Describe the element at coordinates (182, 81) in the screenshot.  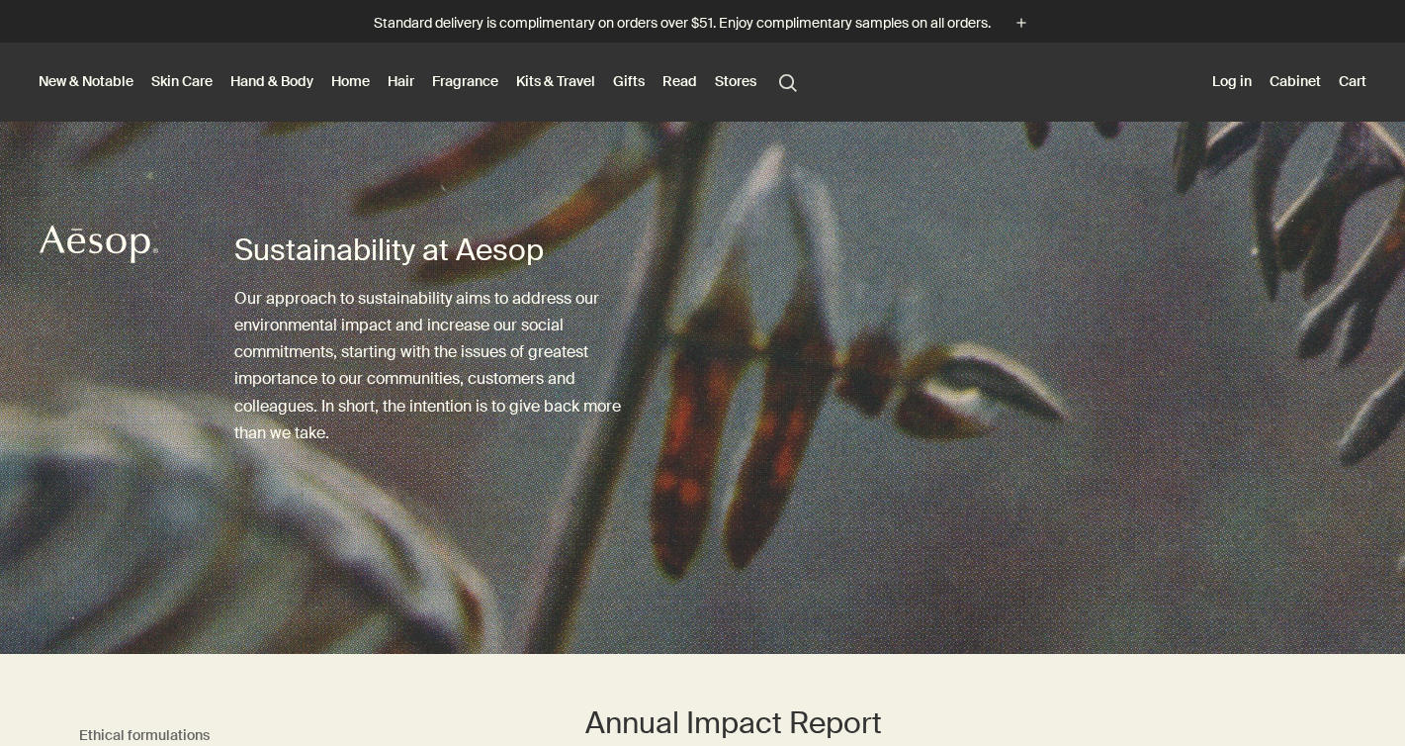
I see `a: Skin Care` at that location.